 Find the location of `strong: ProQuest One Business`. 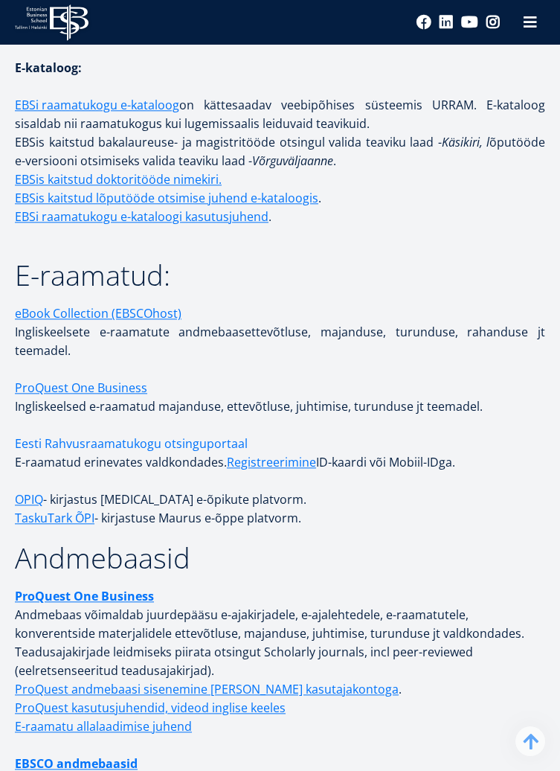

strong: ProQuest One Business is located at coordinates (84, 596).